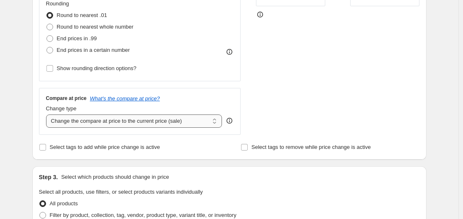 The height and width of the screenshot is (219, 463). I want to click on span: End prices in .99, so click(77, 38).